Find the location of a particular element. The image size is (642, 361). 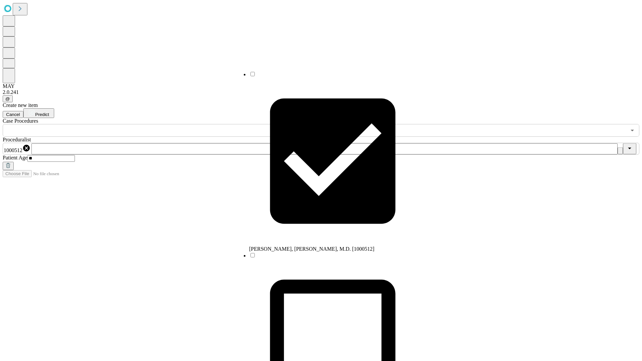

span: Patient Age is located at coordinates (15, 157).